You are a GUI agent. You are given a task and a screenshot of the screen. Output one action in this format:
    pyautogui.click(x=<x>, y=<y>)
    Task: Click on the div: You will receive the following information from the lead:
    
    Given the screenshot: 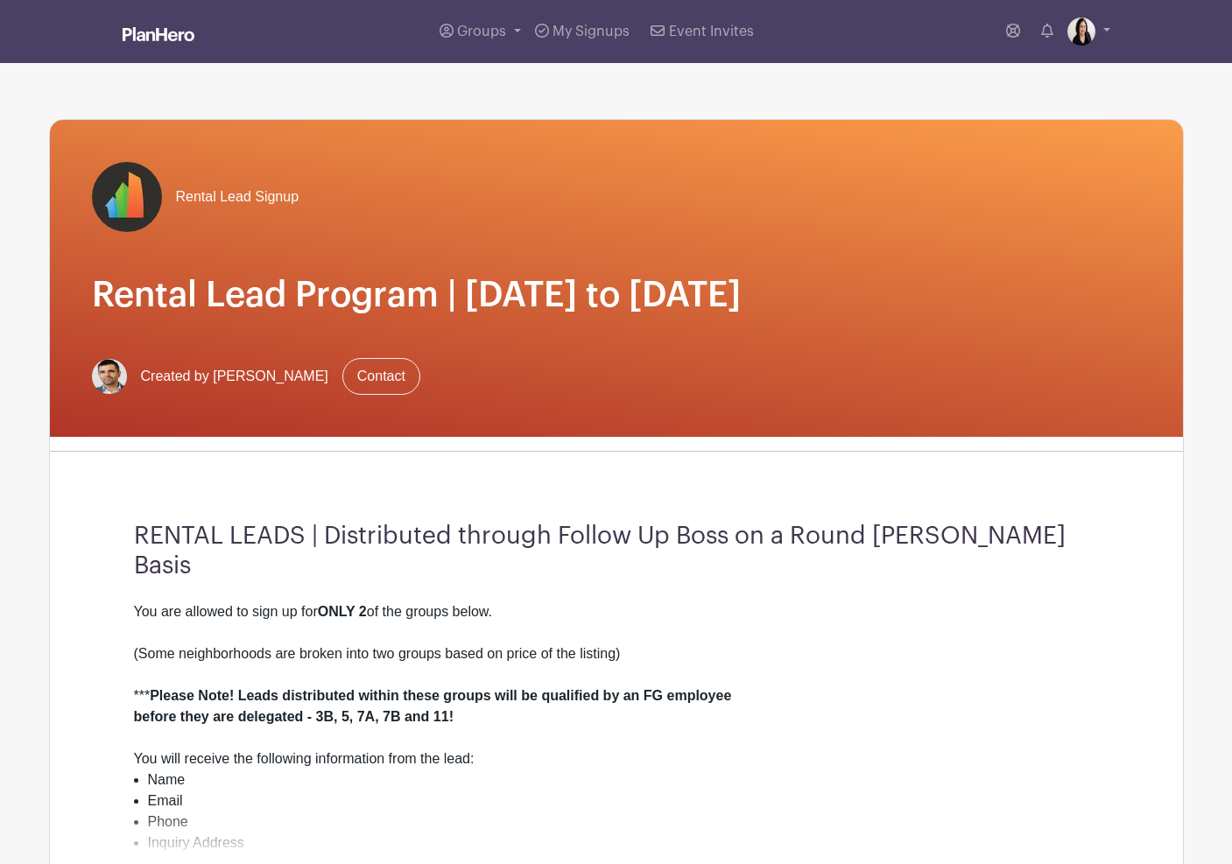 What is the action you would take?
    pyautogui.click(x=617, y=759)
    